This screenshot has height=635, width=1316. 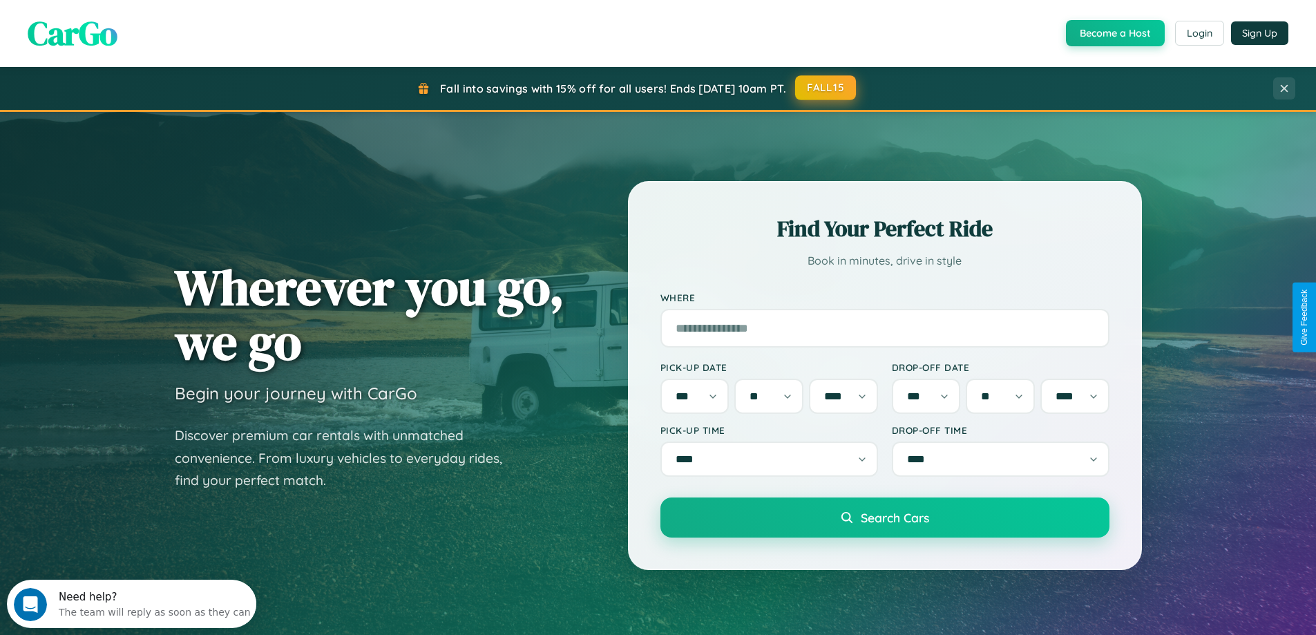 What do you see at coordinates (1259, 33) in the screenshot?
I see `button: Sign Up` at bounding box center [1259, 33].